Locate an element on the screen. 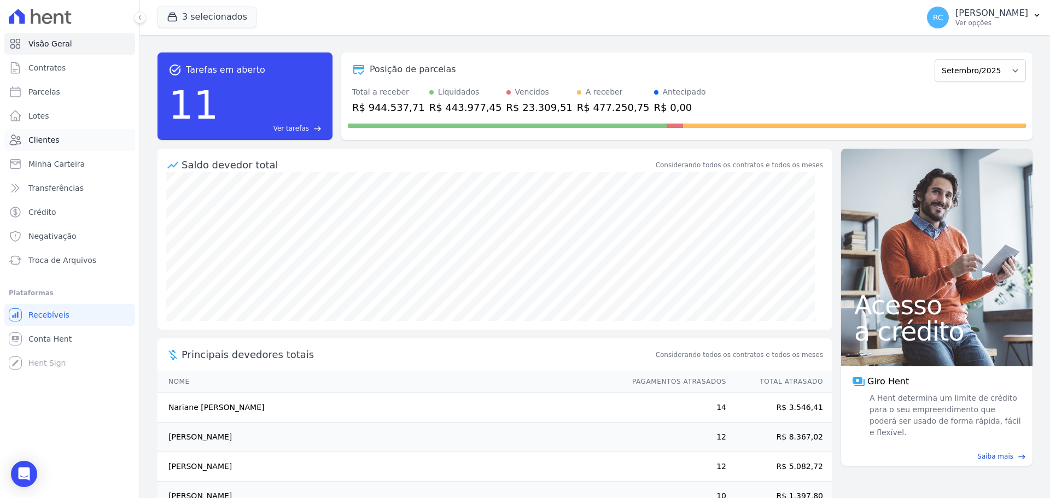 The height and width of the screenshot is (498, 1050). div: R$ 477.250,75 is located at coordinates (613, 107).